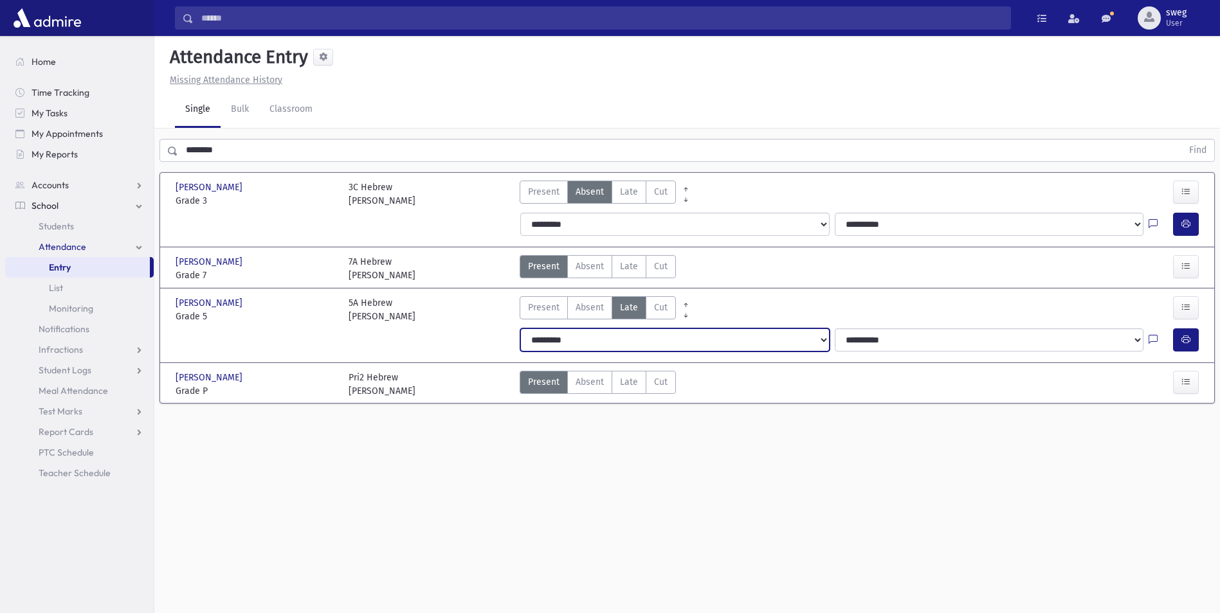 This screenshot has width=1220, height=613. Describe the element at coordinates (226, 80) in the screenshot. I see `u: Missing Attendance History` at that location.